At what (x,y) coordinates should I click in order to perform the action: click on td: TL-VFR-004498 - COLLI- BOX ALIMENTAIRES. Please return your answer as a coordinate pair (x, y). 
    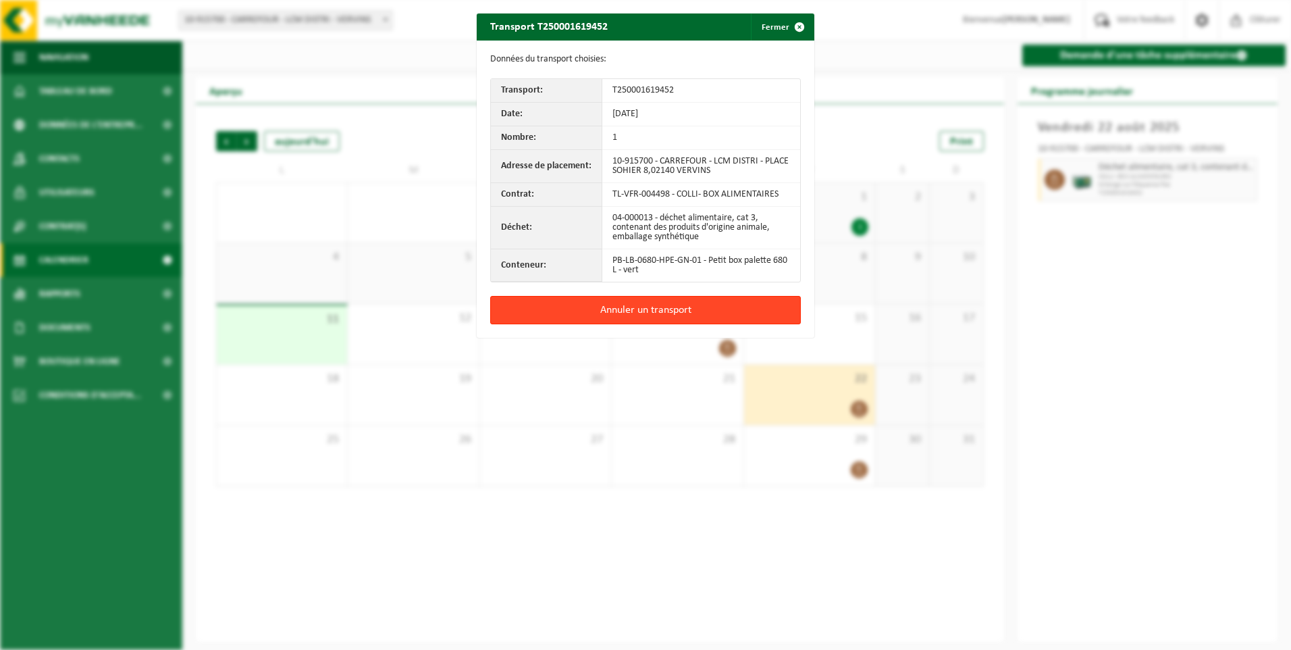
    Looking at the image, I should click on (701, 194).